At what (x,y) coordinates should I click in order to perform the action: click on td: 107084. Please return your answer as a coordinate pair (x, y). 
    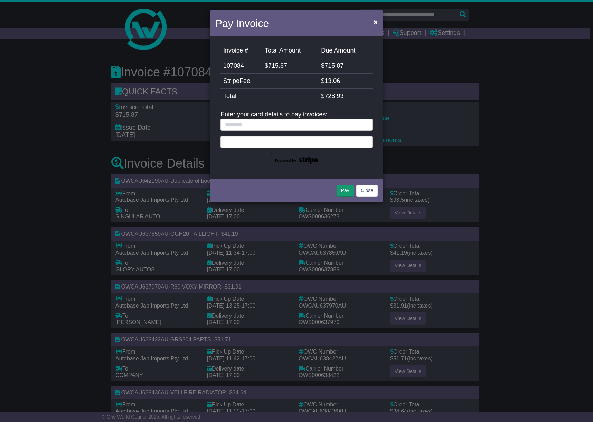
    Looking at the image, I should click on (241, 66).